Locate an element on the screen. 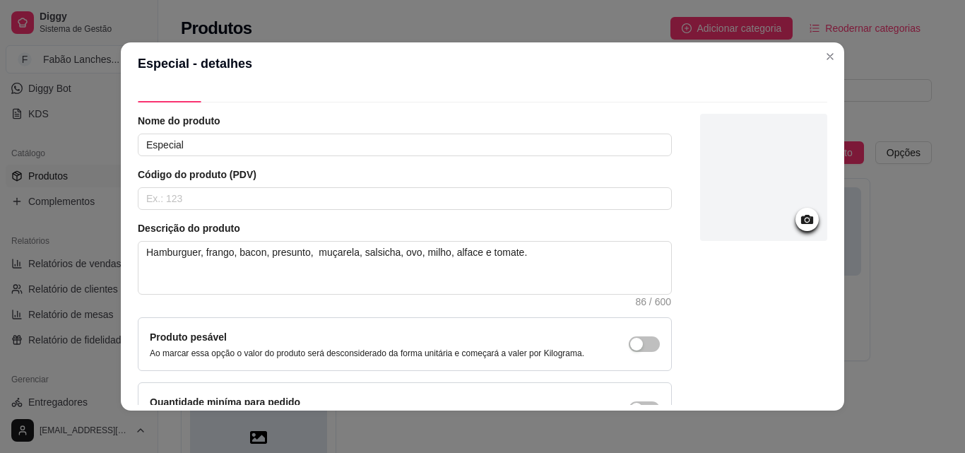 This screenshot has width=965, height=453. article: Descrição do produto is located at coordinates (405, 228).